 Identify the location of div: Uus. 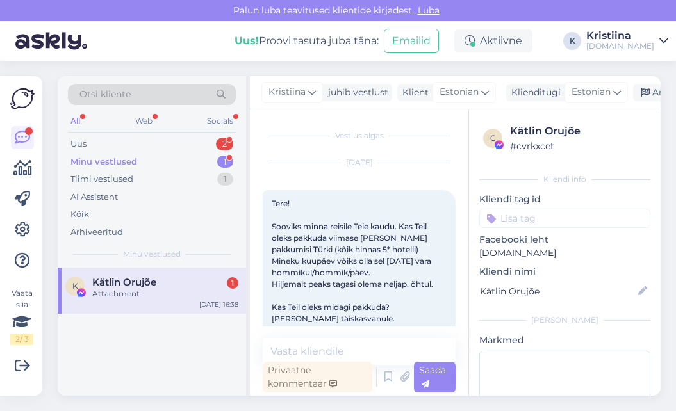
(78, 144).